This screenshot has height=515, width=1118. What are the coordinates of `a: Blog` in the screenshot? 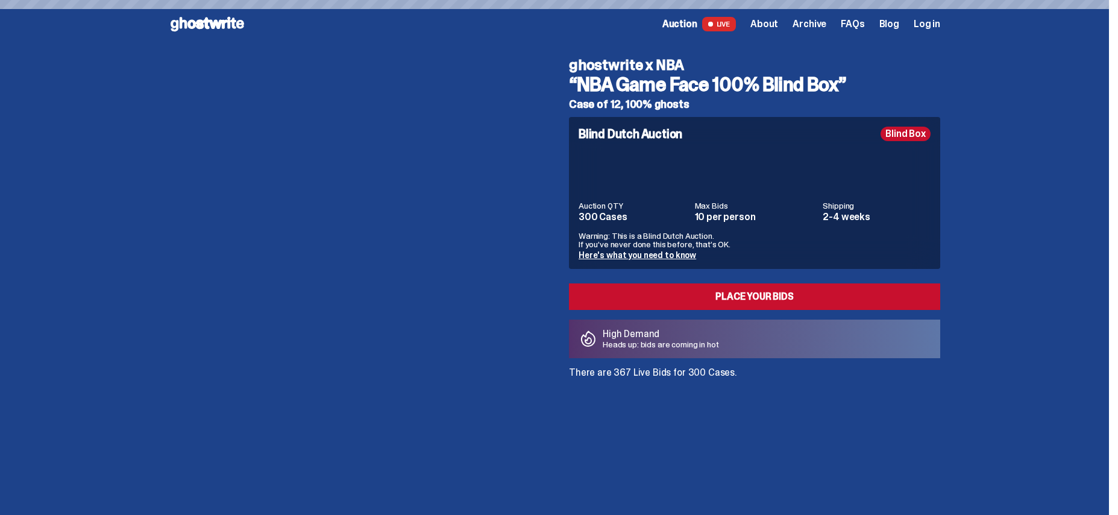 It's located at (889, 24).